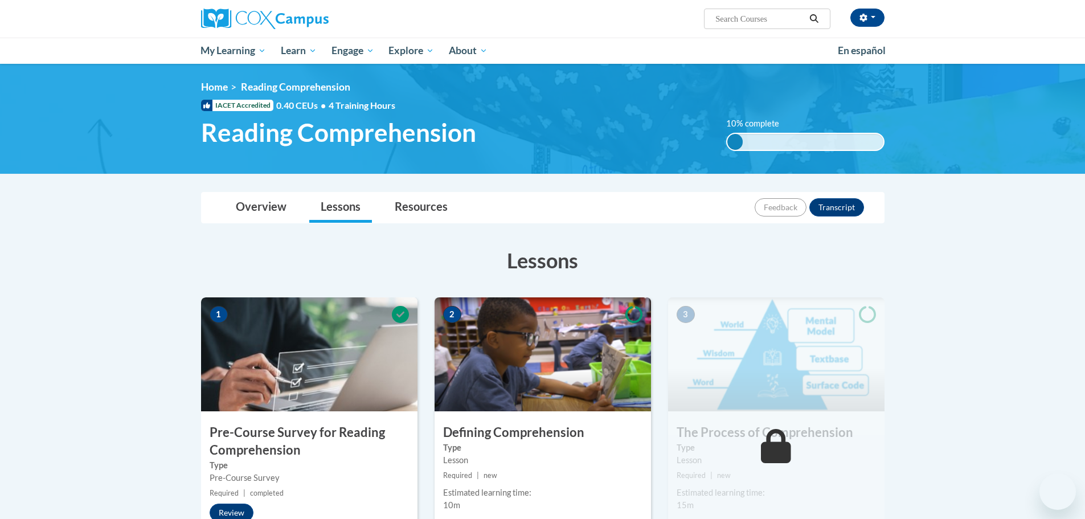 The height and width of the screenshot is (519, 1085). What do you see at coordinates (543, 260) in the screenshot?
I see `h3: Lessons` at bounding box center [543, 260].